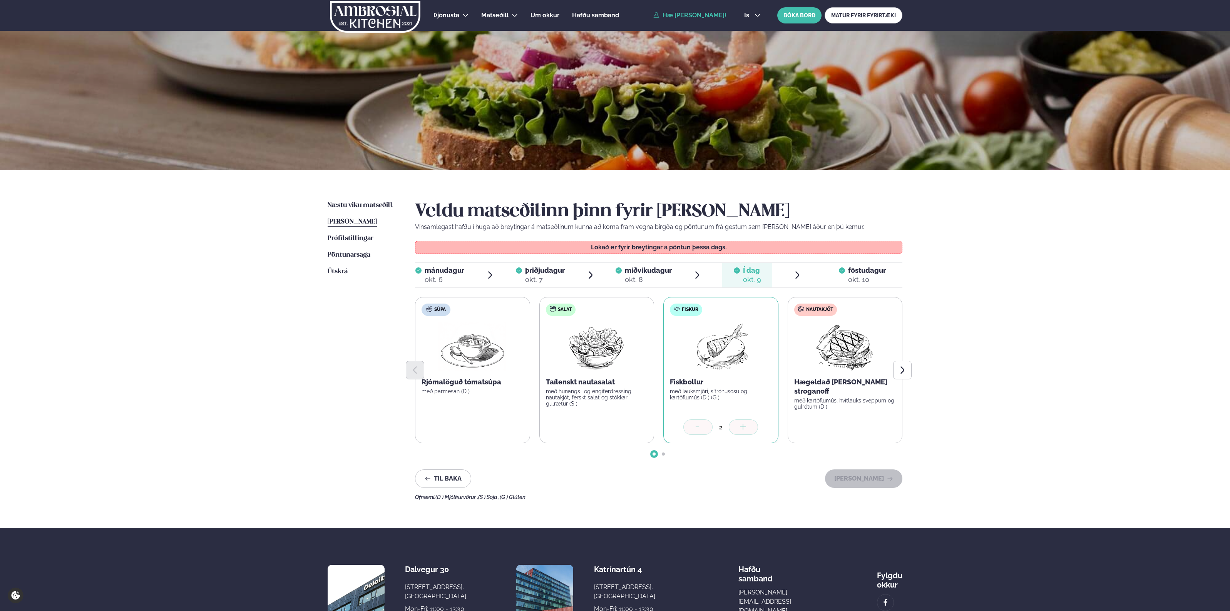  I want to click on button: BÓKA BORÐ, so click(799, 15).